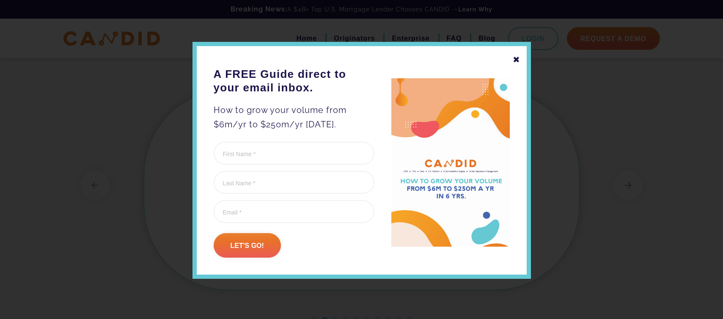 The width and height of the screenshot is (723, 319). I want to click on h3: A FREE Guide direct to your email inbox., so click(294, 81).